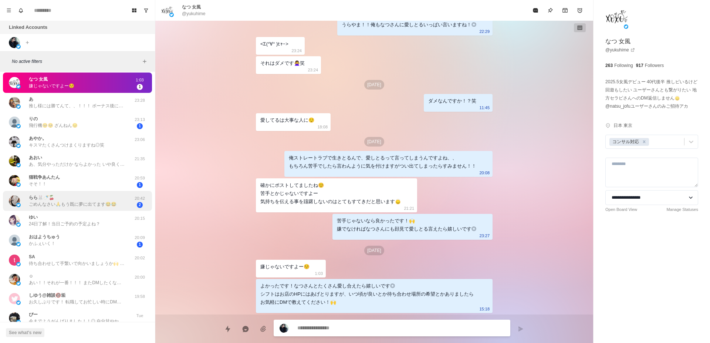 This screenshot has height=343, width=710. I want to click on div: Remove コンサル対応, so click(644, 142).